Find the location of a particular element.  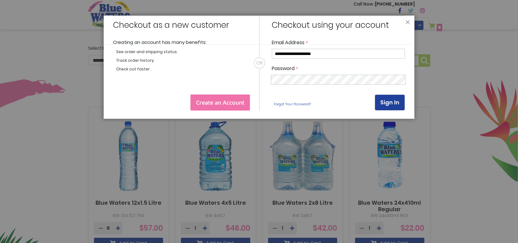

button: Sign In is located at coordinates (390, 102).